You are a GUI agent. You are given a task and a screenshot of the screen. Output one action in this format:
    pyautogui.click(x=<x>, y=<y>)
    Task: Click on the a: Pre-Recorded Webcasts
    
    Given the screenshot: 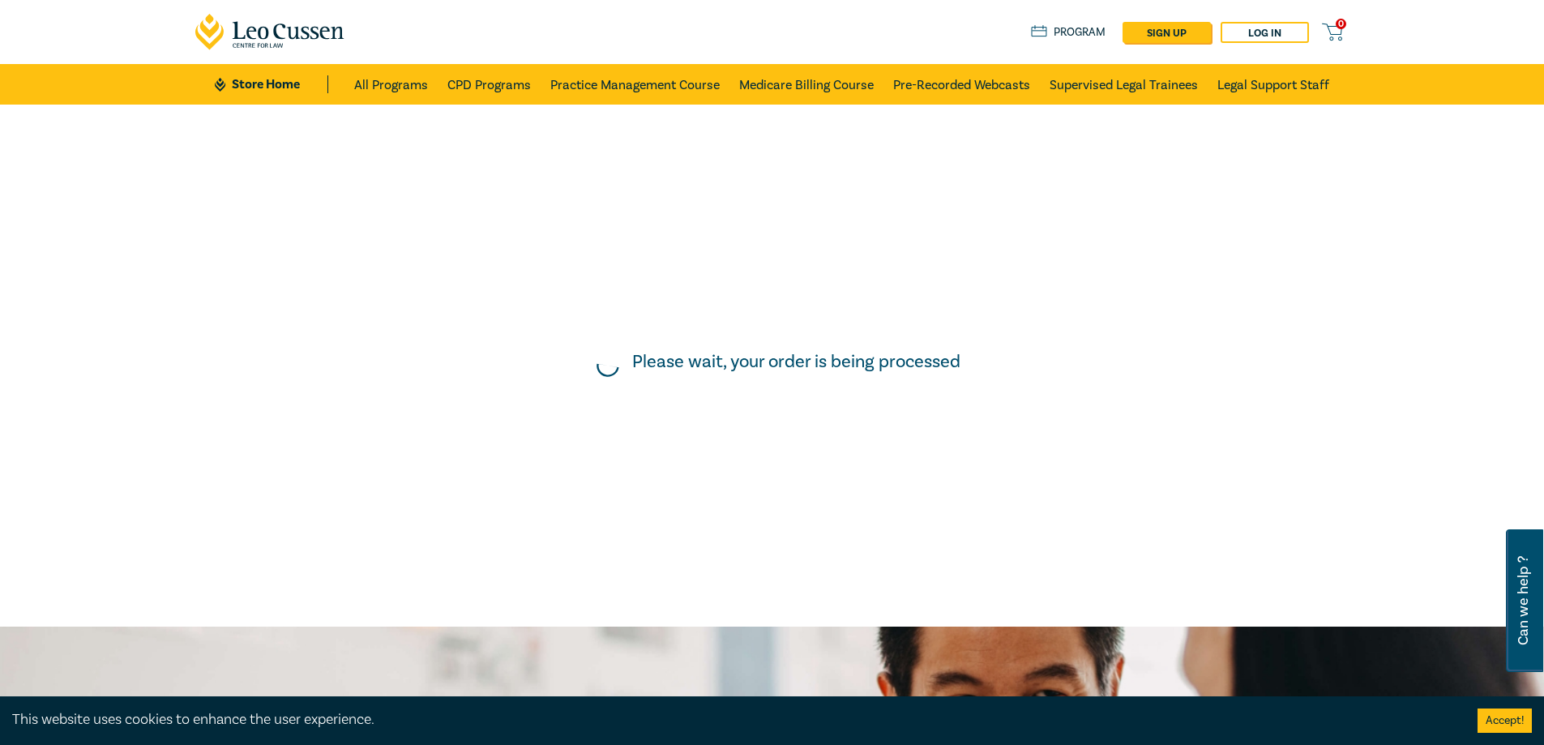 What is the action you would take?
    pyautogui.click(x=961, y=84)
    